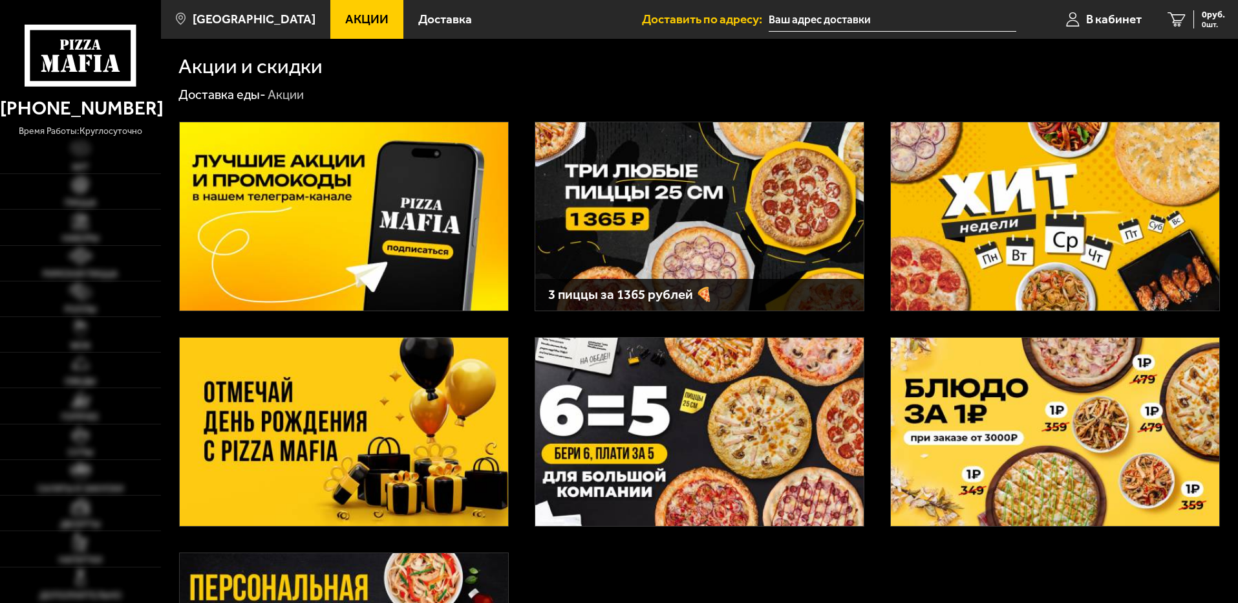 The height and width of the screenshot is (603, 1238). I want to click on a: Доставка еды-, so click(222, 94).